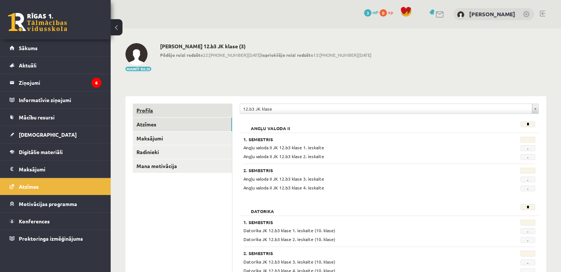 This screenshot has height=272, width=561. What do you see at coordinates (60, 169) in the screenshot?
I see `legend: Maksājumi` at bounding box center [60, 169].